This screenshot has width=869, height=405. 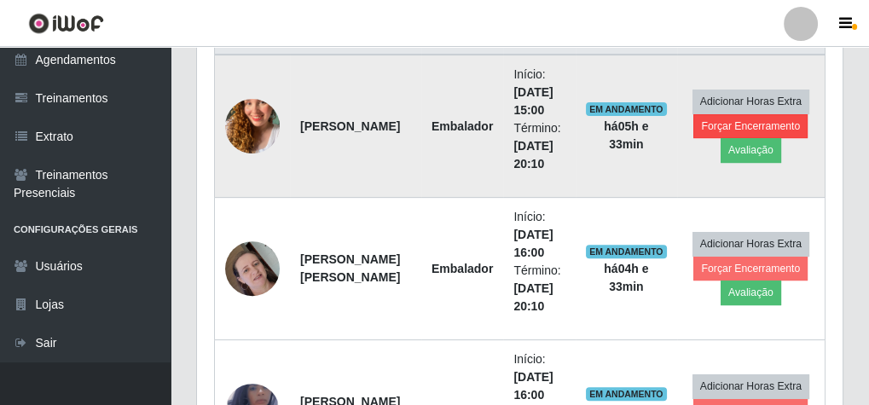 I want to click on img: 1694555706443.jpeg, so click(x=252, y=269).